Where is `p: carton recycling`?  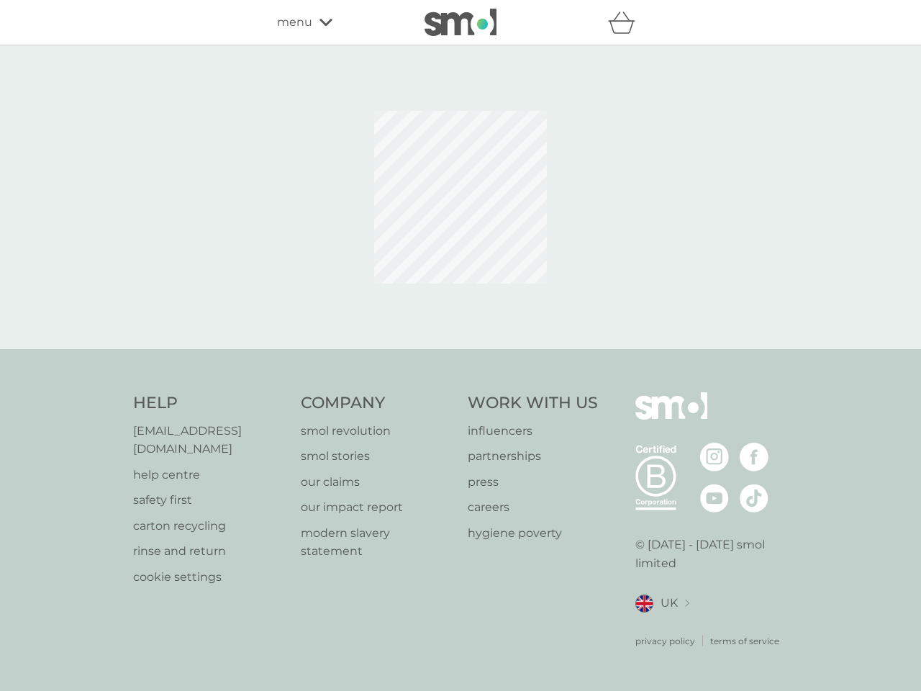
p: carton recycling is located at coordinates (209, 526).